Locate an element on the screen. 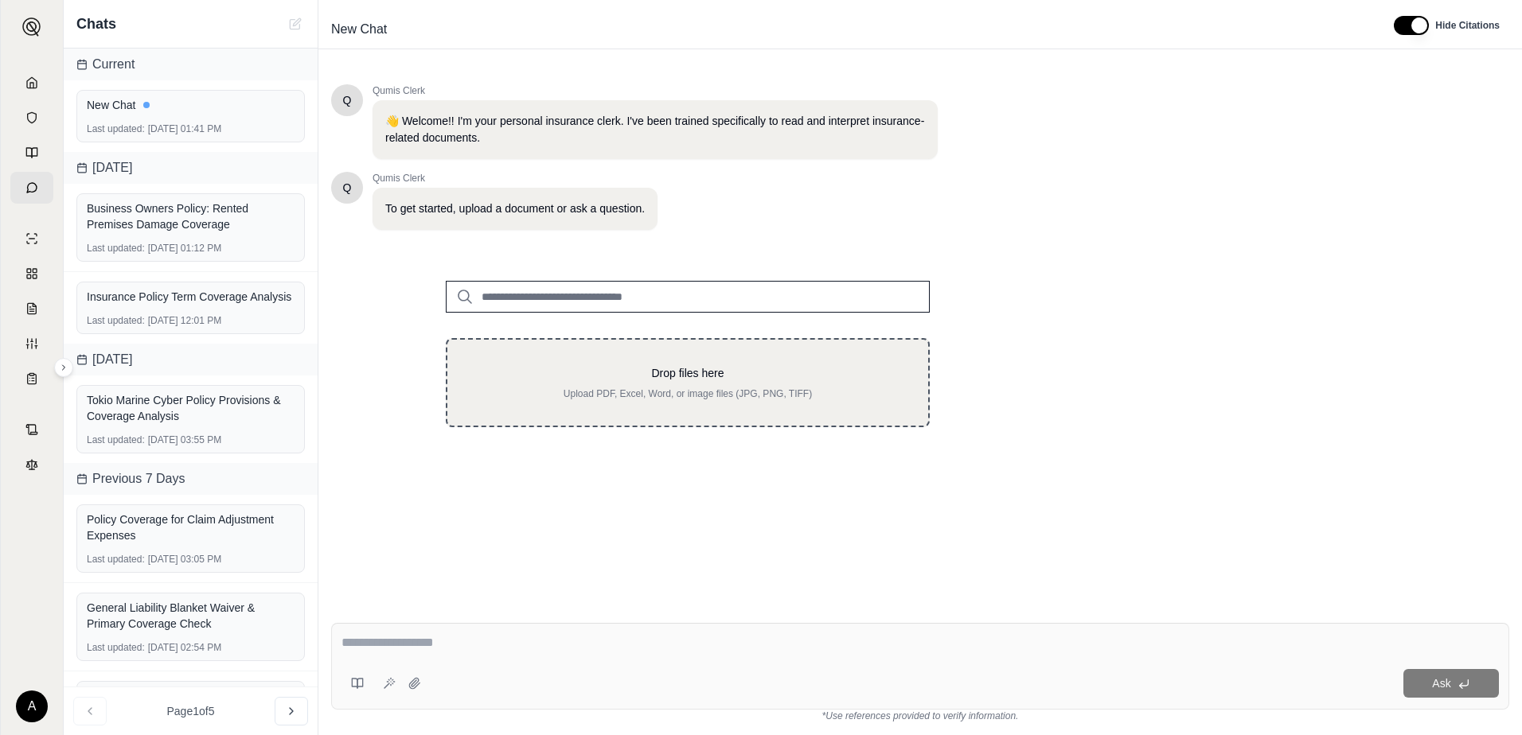  a: Custom Report is located at coordinates (32, 344).